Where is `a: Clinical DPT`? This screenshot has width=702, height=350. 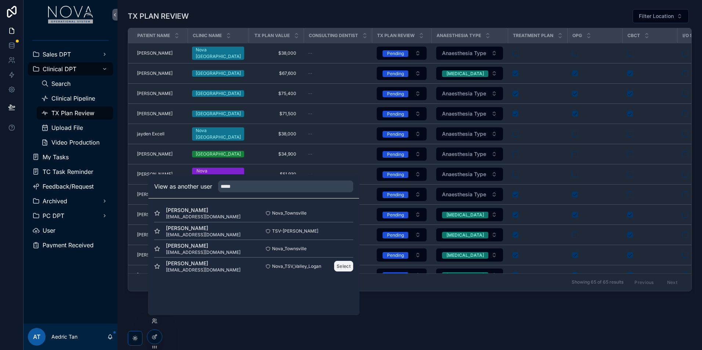 a: Clinical DPT is located at coordinates (71, 69).